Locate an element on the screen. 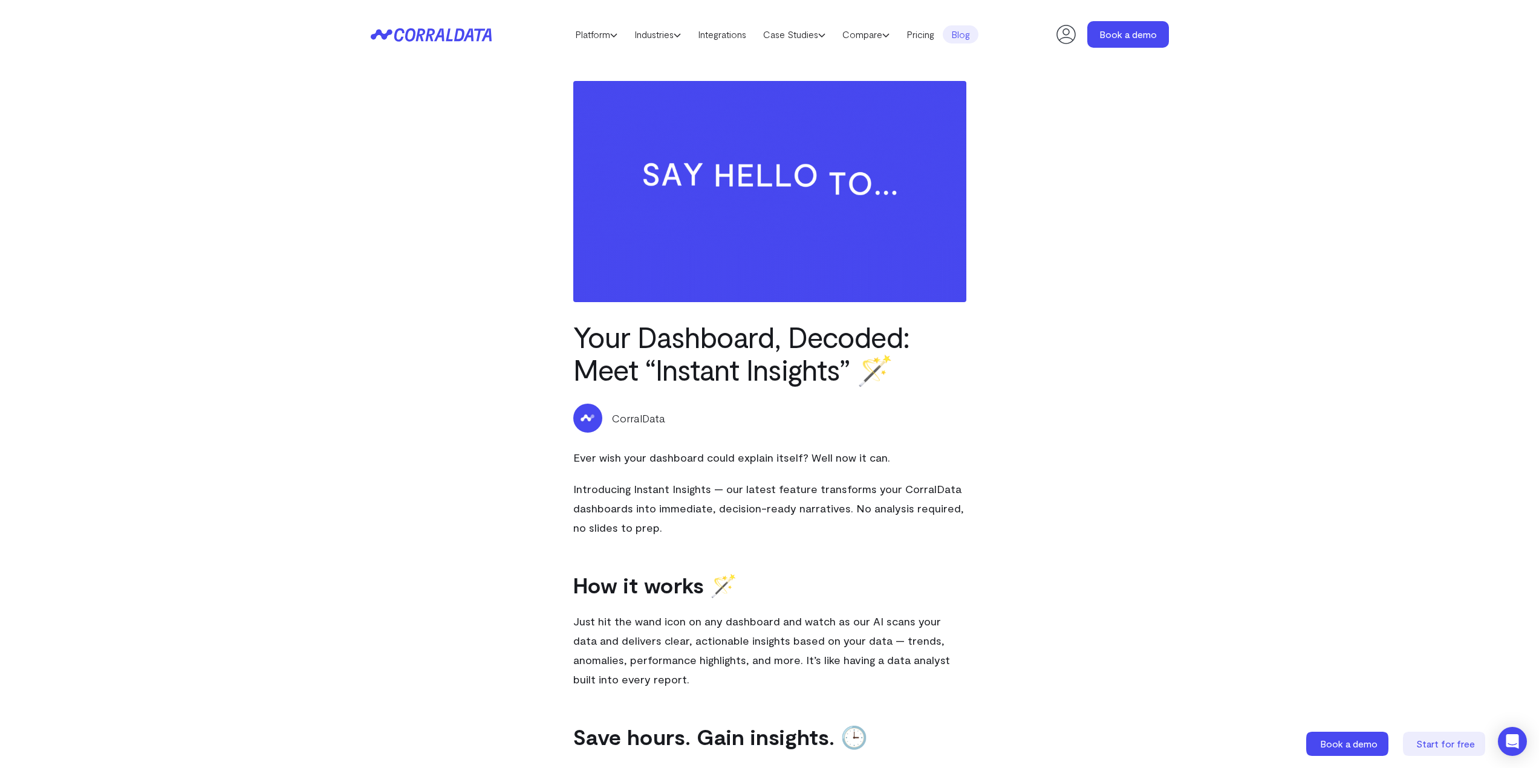 The image size is (1539, 768). b: Save hours. Gain insights. 🕒 is located at coordinates (720, 736).